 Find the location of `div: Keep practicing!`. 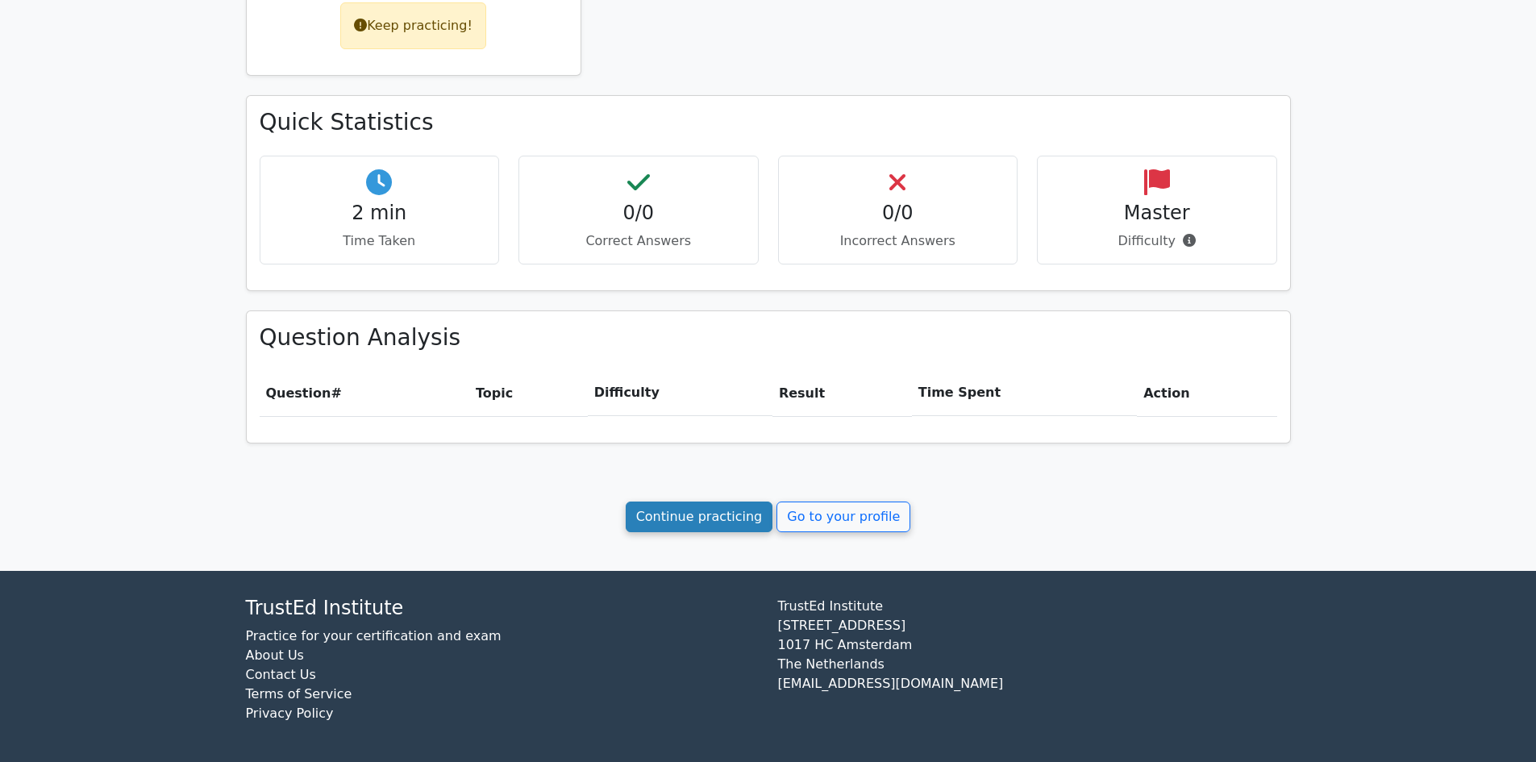

div: Keep practicing! is located at coordinates (413, 26).